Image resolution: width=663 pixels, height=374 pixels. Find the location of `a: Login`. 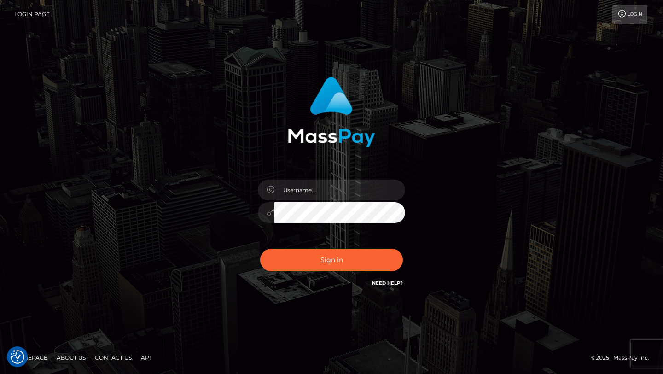

a: Login is located at coordinates (630, 14).